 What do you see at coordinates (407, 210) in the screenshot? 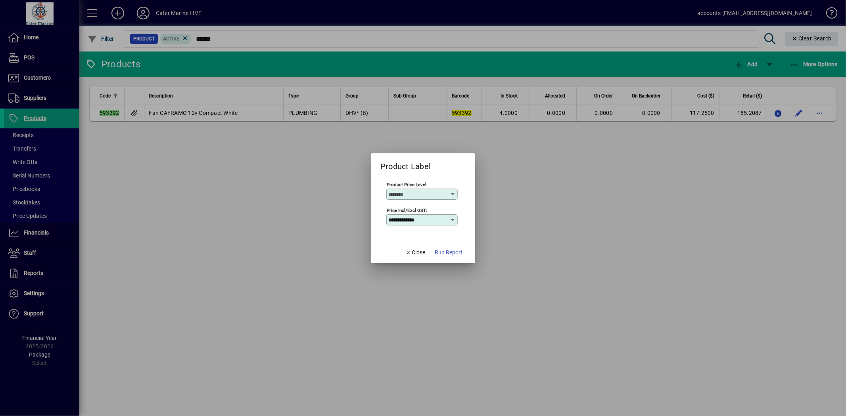
I see `mat-label: Price Incl/Excl GST:` at bounding box center [407, 210].